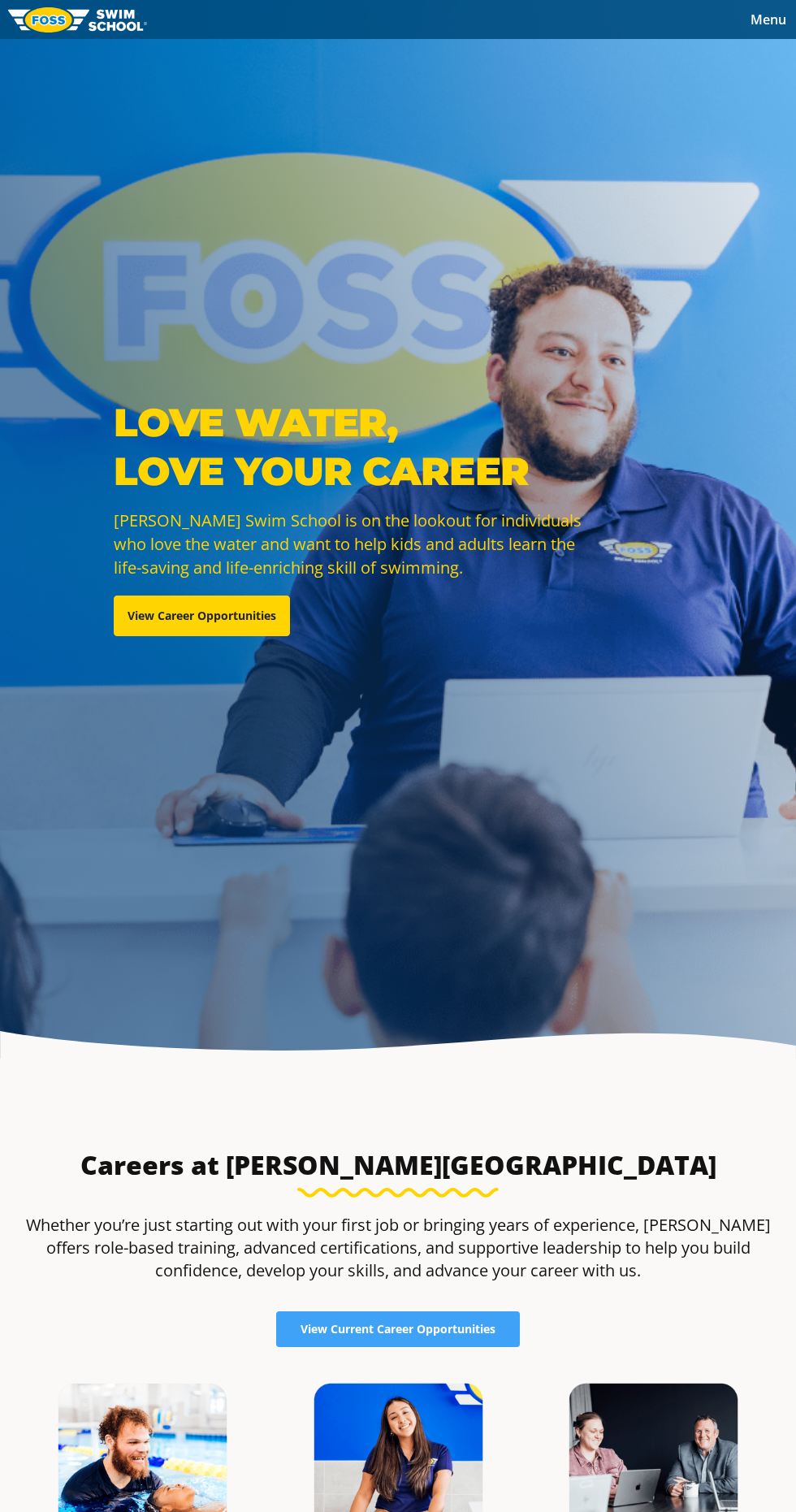 The width and height of the screenshot is (796, 1512). I want to click on p: Love Water, Love Your Career, so click(349, 446).